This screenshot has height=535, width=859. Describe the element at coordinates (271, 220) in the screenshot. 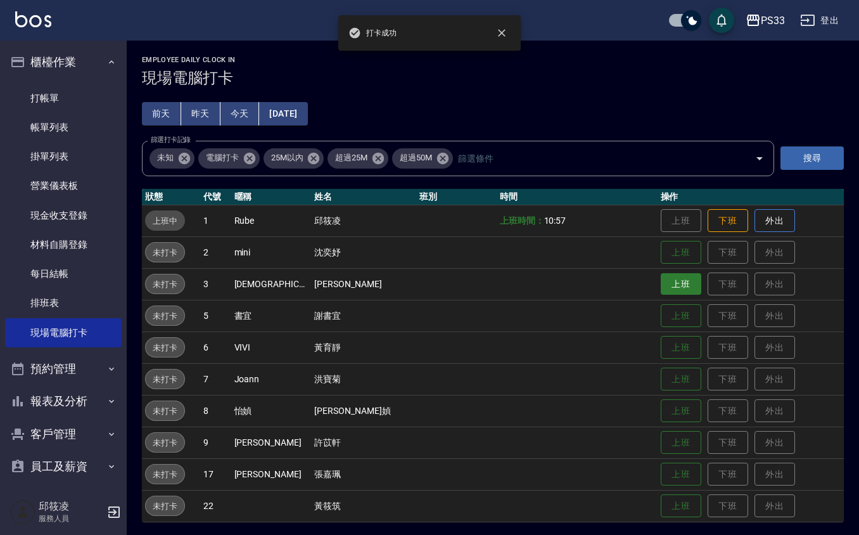

I see `td: Rube` at that location.